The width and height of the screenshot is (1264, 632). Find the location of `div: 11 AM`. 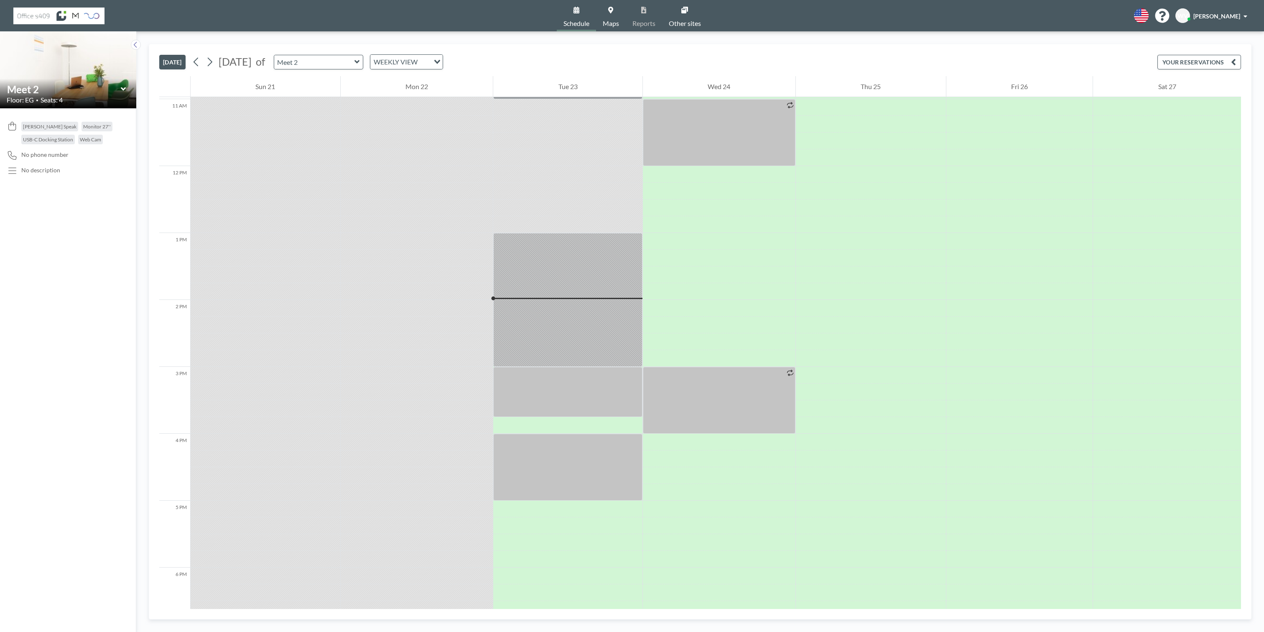

div: 11 AM is located at coordinates (175, 133).